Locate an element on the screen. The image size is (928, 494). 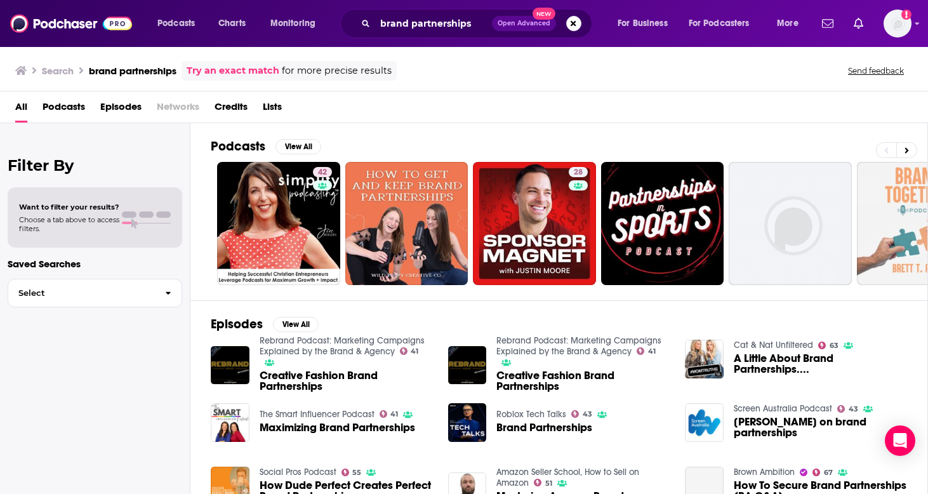
span: 28 is located at coordinates (579, 173).